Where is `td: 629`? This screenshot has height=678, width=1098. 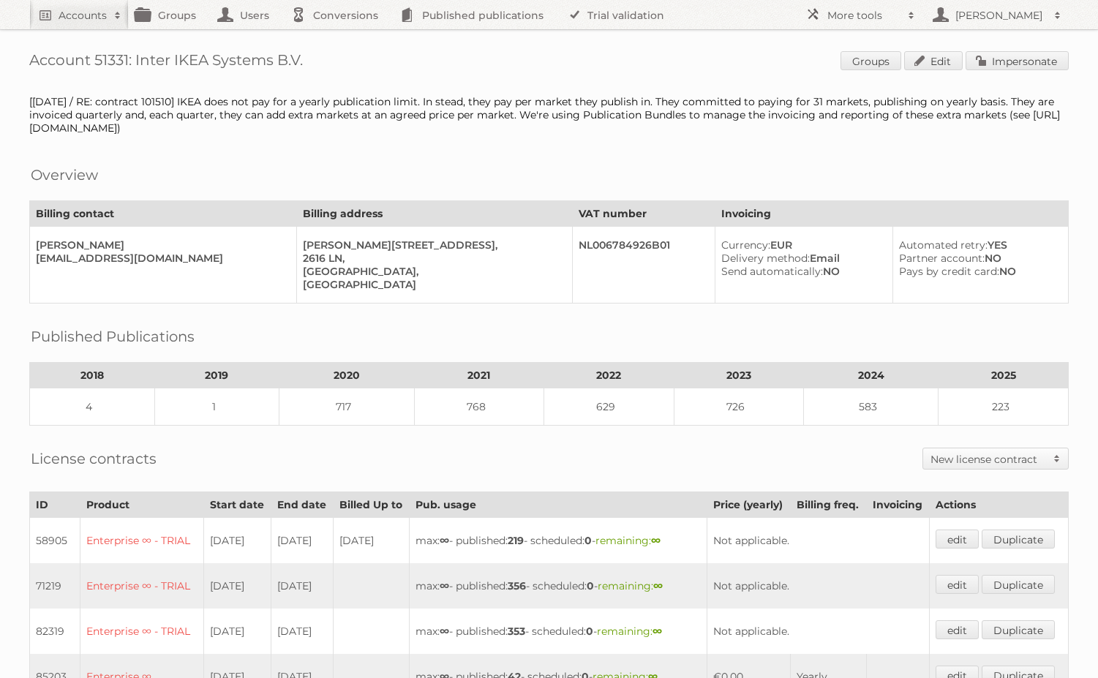 td: 629 is located at coordinates (609, 407).